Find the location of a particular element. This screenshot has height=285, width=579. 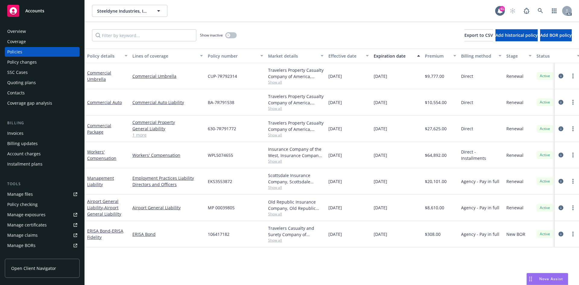

a: Policy changes is located at coordinates (42, 62).